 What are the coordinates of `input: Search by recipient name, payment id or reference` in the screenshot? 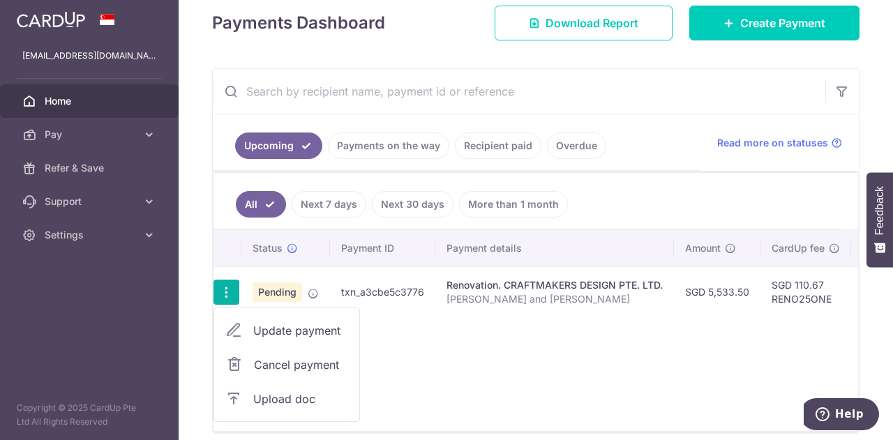 It's located at (519, 91).